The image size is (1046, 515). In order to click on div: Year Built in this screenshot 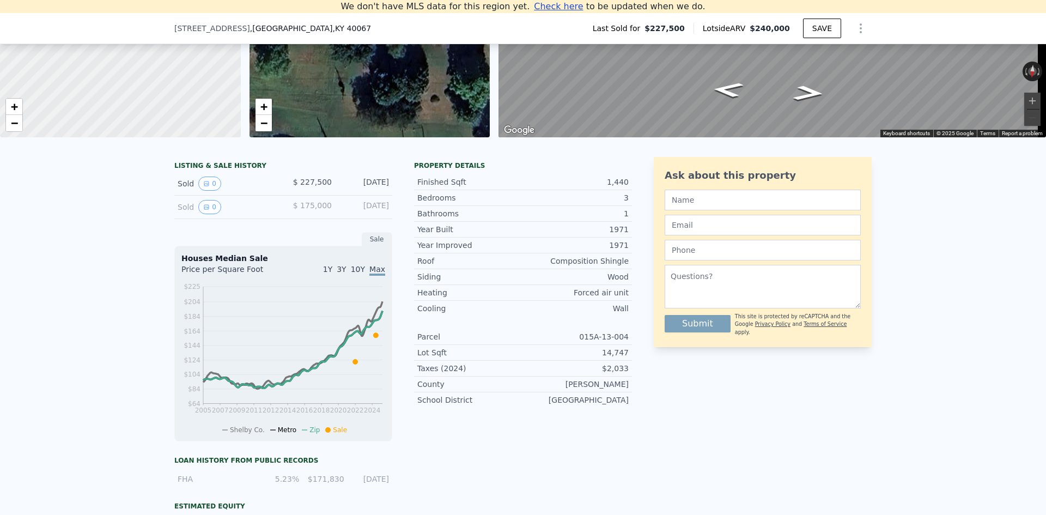, I will do `click(470, 229)`.